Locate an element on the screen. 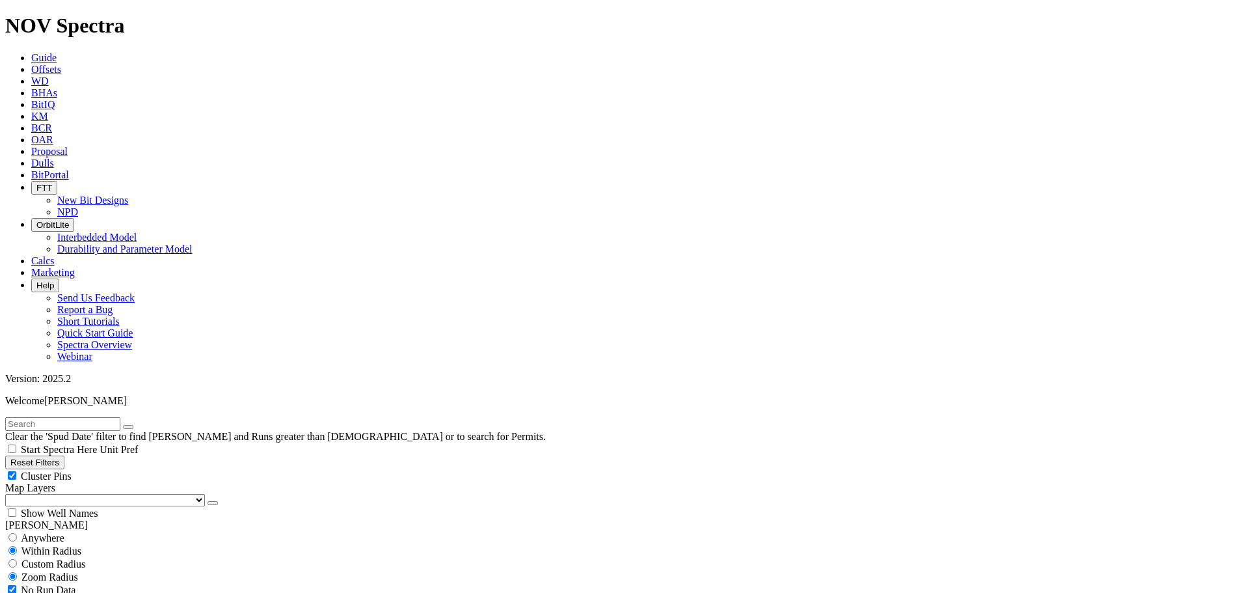 The width and height of the screenshot is (1249, 593). a: Guide is located at coordinates (44, 57).